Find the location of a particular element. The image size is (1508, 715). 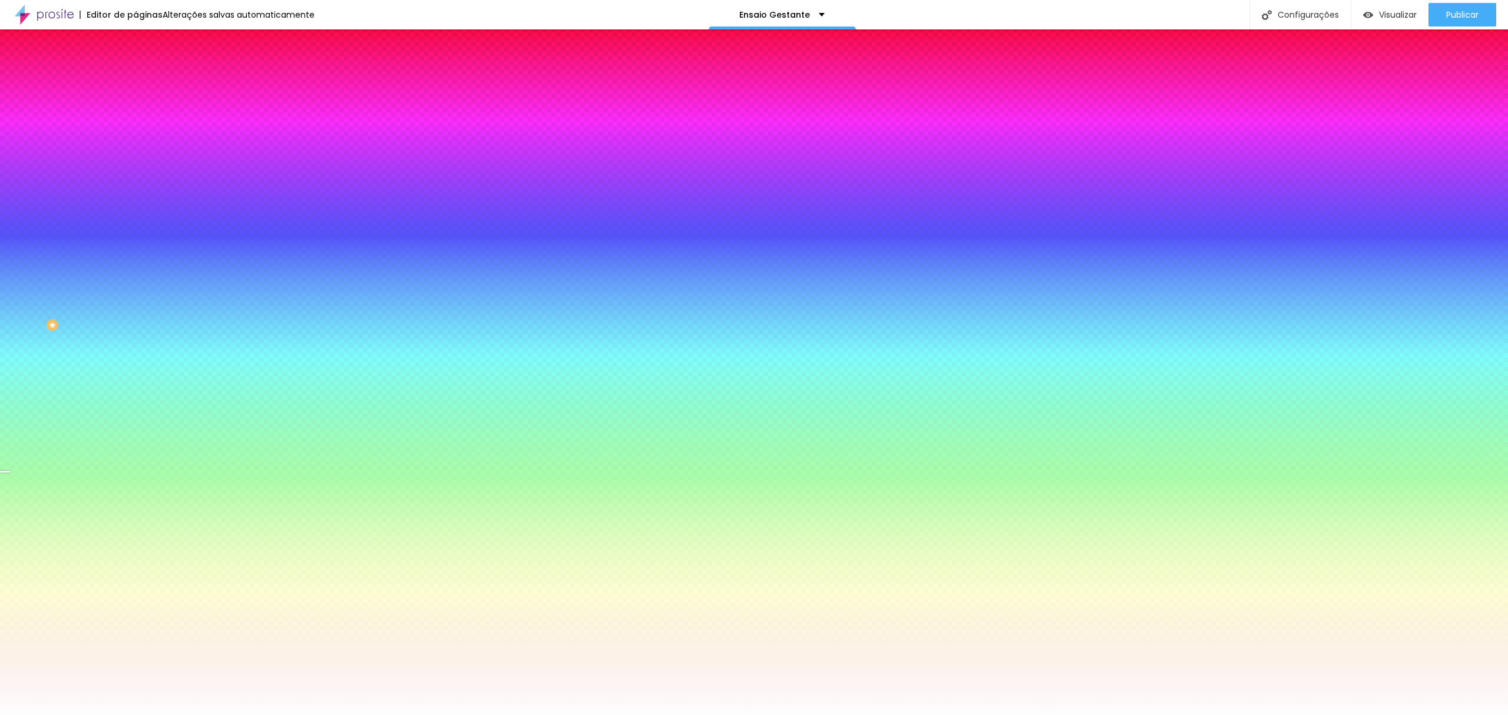

img: Icone is located at coordinates (1267, 15).